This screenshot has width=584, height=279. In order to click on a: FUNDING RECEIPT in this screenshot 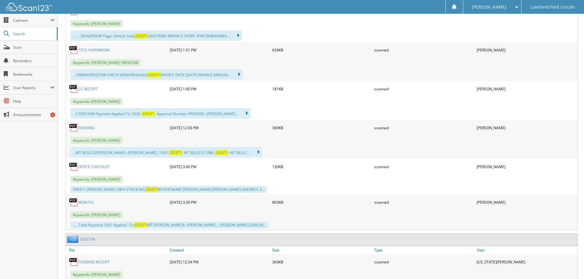, I will do `click(94, 262)`.